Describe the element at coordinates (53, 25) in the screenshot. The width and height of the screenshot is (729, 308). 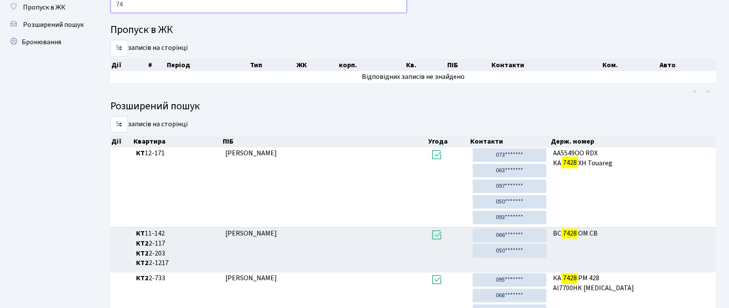
I see `span: Розширений пошук` at that location.